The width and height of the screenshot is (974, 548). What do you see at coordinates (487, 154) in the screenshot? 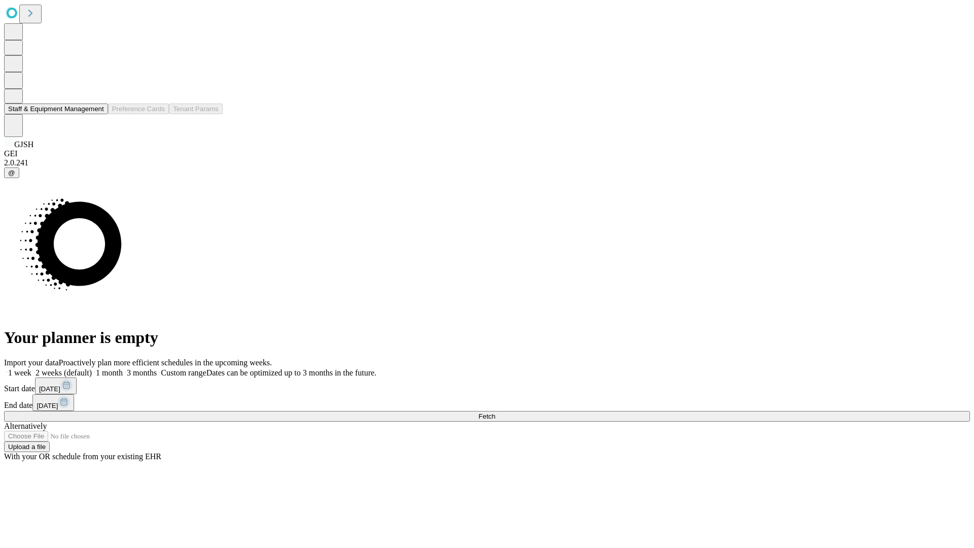
I see `div: GEI` at bounding box center [487, 154].